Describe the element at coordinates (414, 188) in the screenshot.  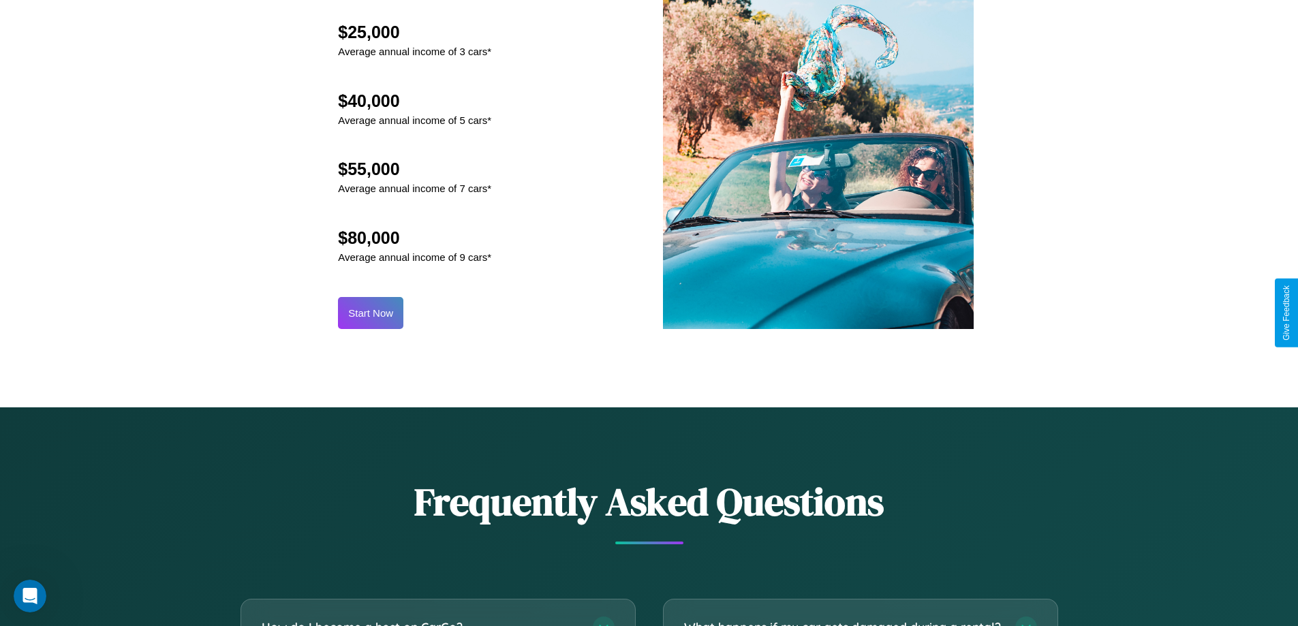
I see `p: Average annual income of 7 cars*` at that location.